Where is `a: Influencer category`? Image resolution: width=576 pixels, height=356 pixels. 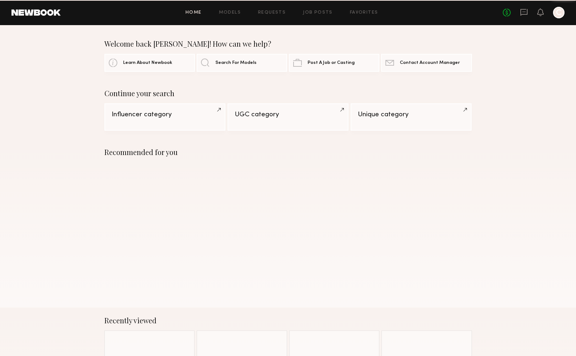
a: Influencer category is located at coordinates (165, 117).